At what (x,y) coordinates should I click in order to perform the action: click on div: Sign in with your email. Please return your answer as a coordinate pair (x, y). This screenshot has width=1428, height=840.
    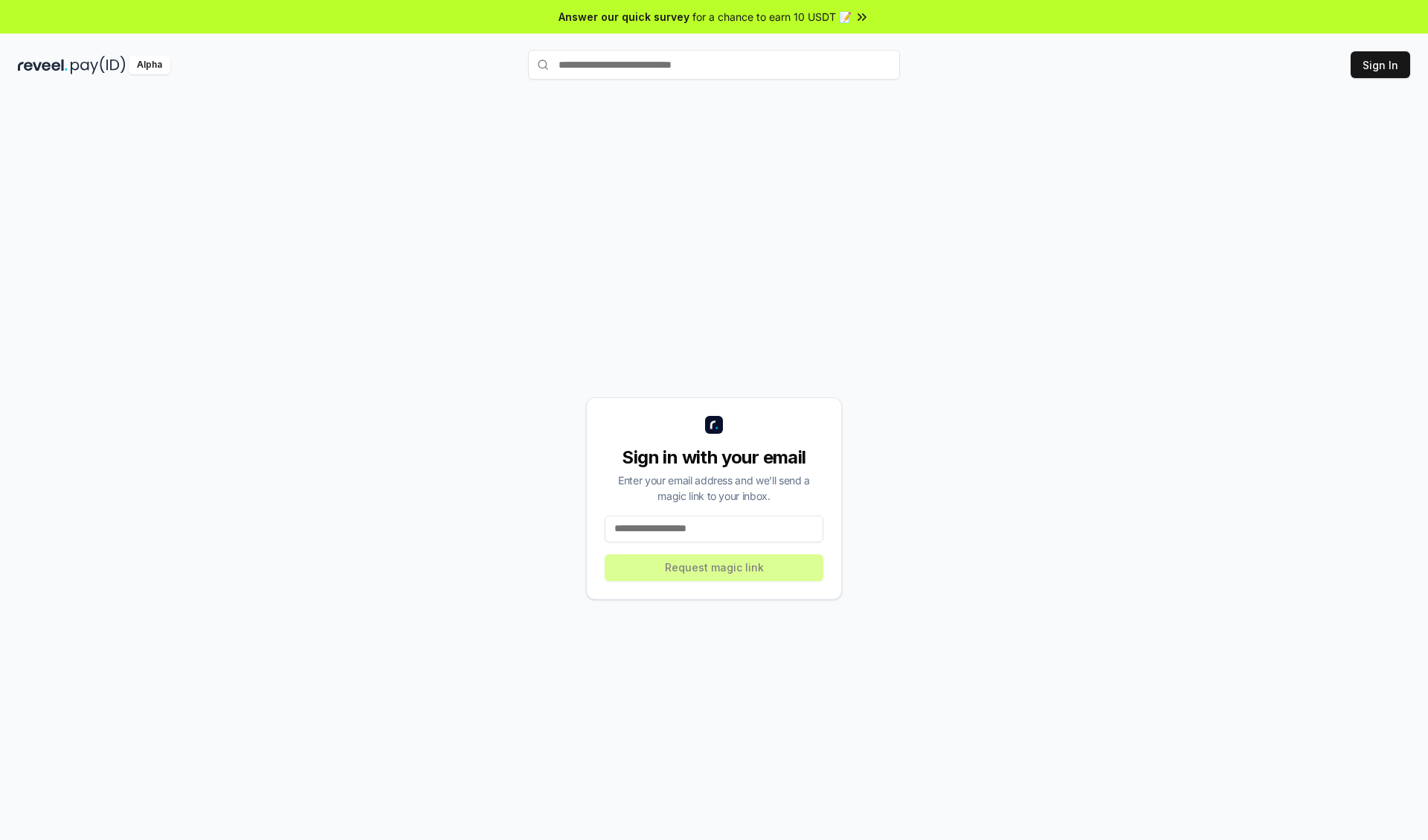
    Looking at the image, I should click on (714, 457).